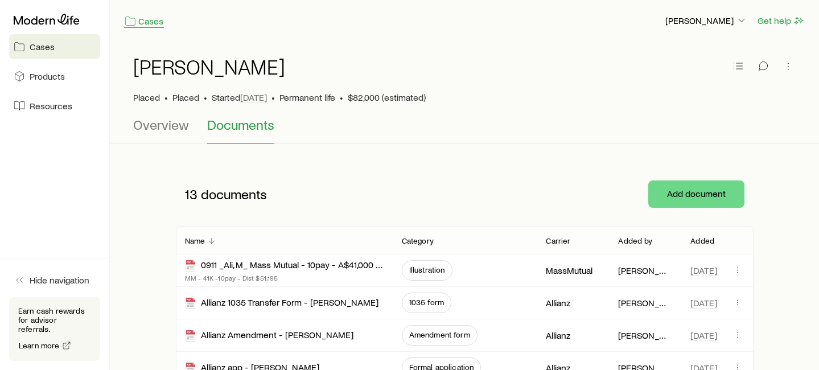 The image size is (819, 370). Describe the element at coordinates (781, 20) in the screenshot. I see `button: Get help` at that location.